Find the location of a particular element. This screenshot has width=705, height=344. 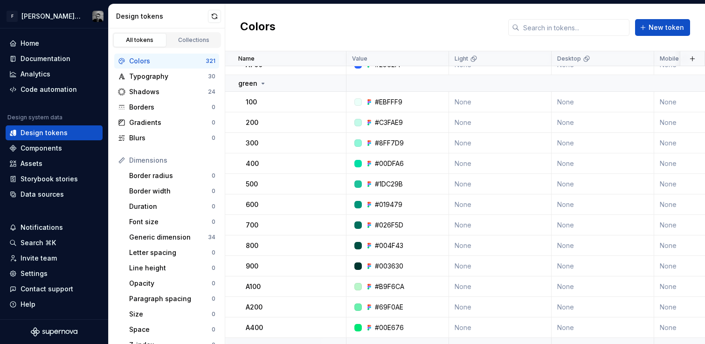

div: Border width is located at coordinates (170, 191).